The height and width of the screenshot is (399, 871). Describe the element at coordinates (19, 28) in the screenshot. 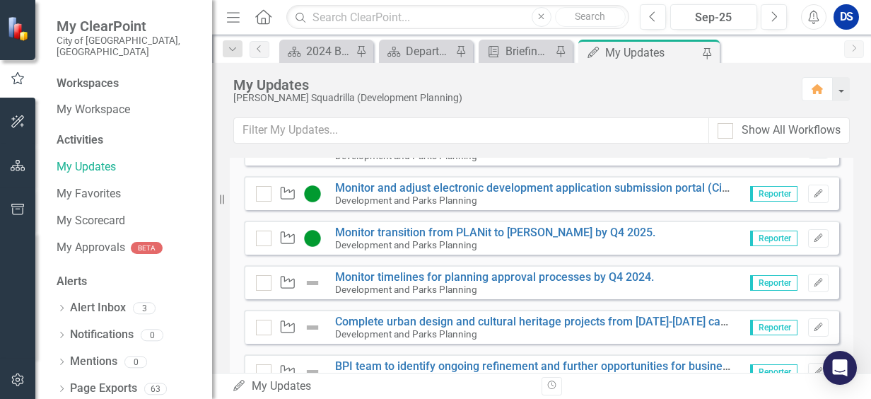

I see `img: ClearPoint Strategy` at that location.